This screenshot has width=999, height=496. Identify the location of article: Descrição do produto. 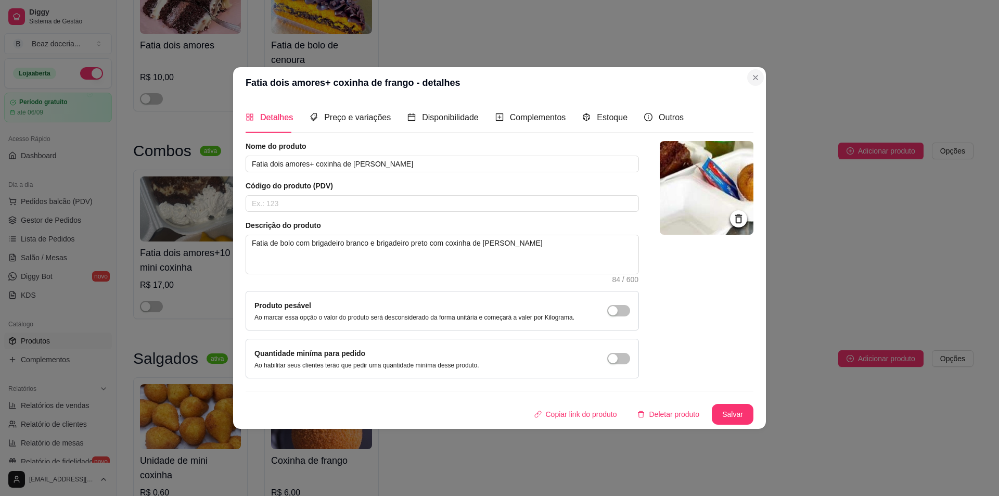
(442, 225).